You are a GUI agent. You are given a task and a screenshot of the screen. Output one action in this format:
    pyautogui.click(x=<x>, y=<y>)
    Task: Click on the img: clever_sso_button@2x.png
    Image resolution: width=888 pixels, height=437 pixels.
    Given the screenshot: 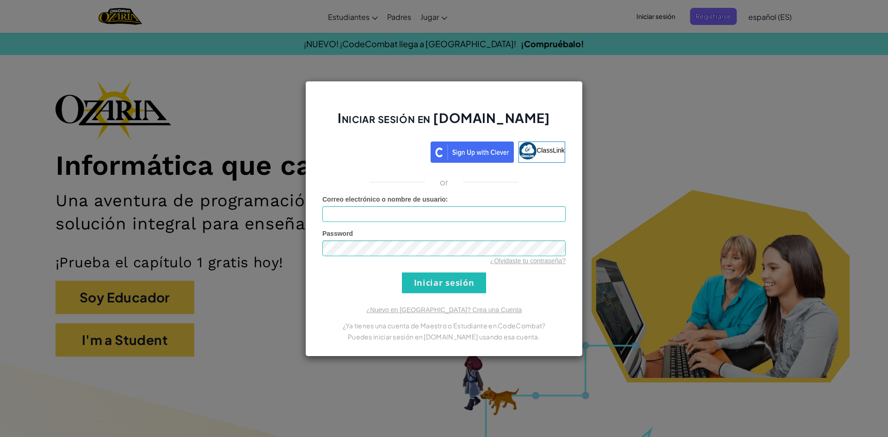 What is the action you would take?
    pyautogui.click(x=472, y=152)
    